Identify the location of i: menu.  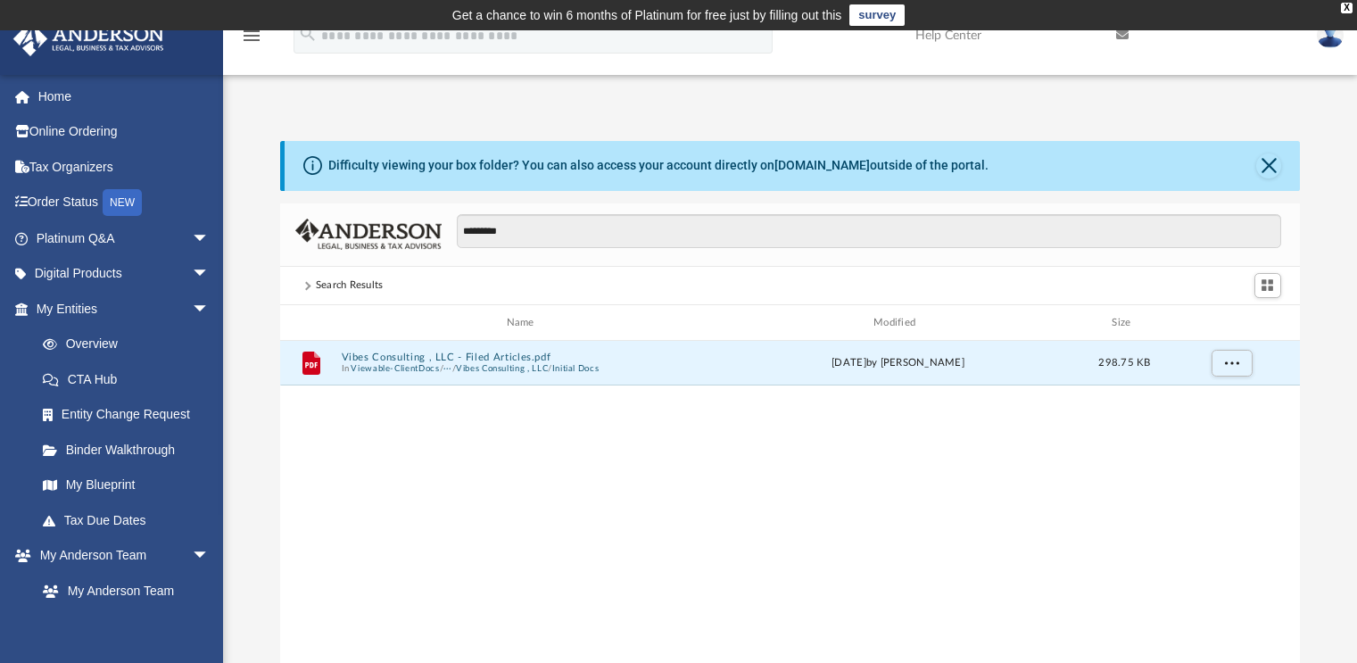
(252, 36).